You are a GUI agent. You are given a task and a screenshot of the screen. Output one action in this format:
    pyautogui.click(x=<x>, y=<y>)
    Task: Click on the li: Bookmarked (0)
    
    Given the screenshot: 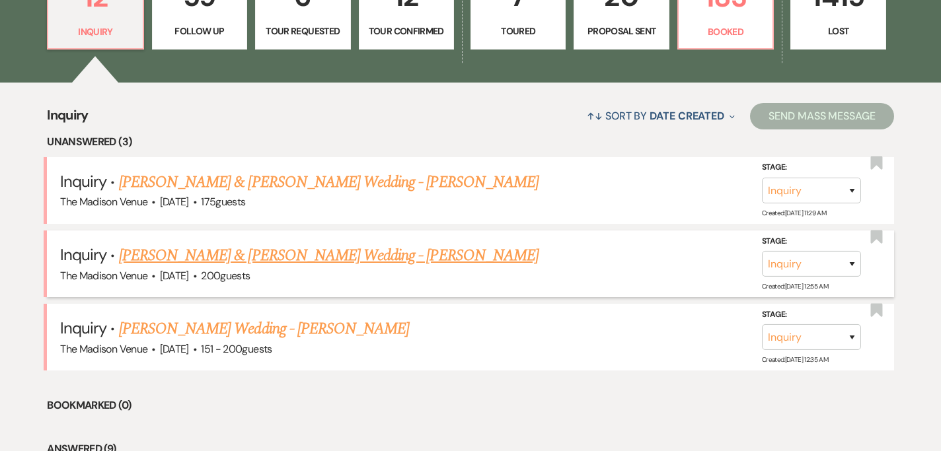 What is the action you would take?
    pyautogui.click(x=470, y=406)
    